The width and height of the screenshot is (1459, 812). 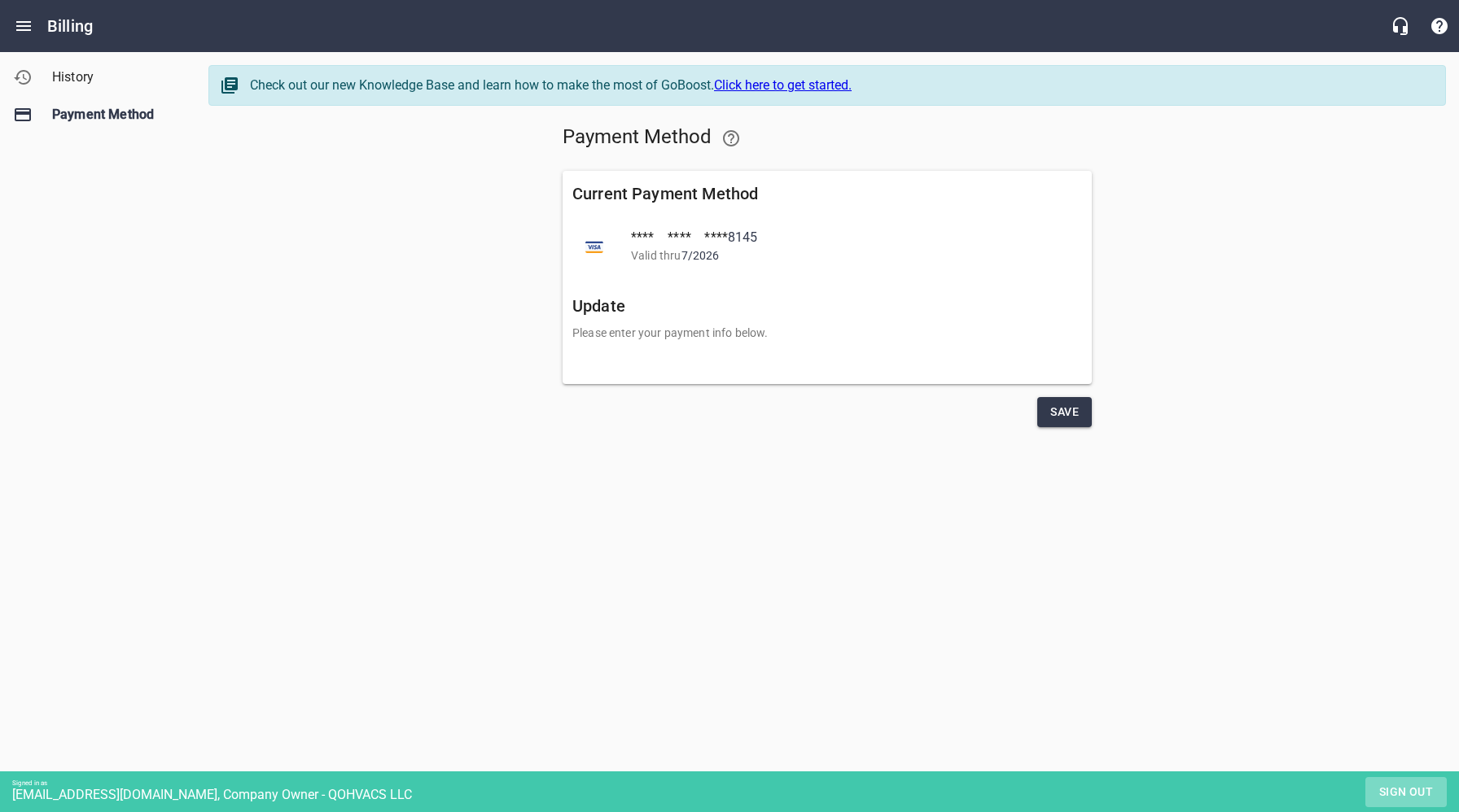 I want to click on span: 7 / 2026, so click(x=700, y=255).